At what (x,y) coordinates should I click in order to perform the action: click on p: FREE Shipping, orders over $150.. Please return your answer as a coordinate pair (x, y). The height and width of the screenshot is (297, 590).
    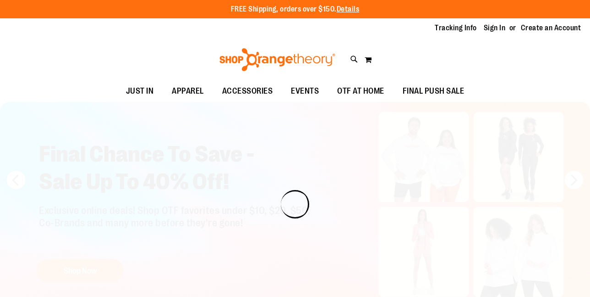
    Looking at the image, I should click on (295, 9).